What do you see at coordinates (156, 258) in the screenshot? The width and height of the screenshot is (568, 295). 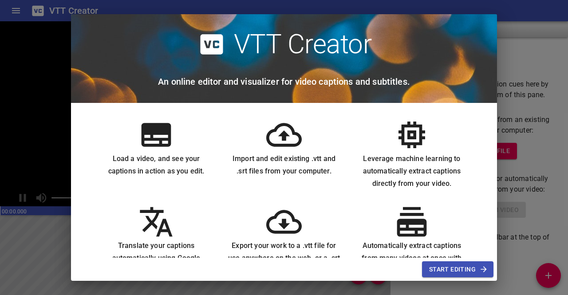 I see `h6: Translate your captions automatically using Google Translate.` at bounding box center [156, 258].